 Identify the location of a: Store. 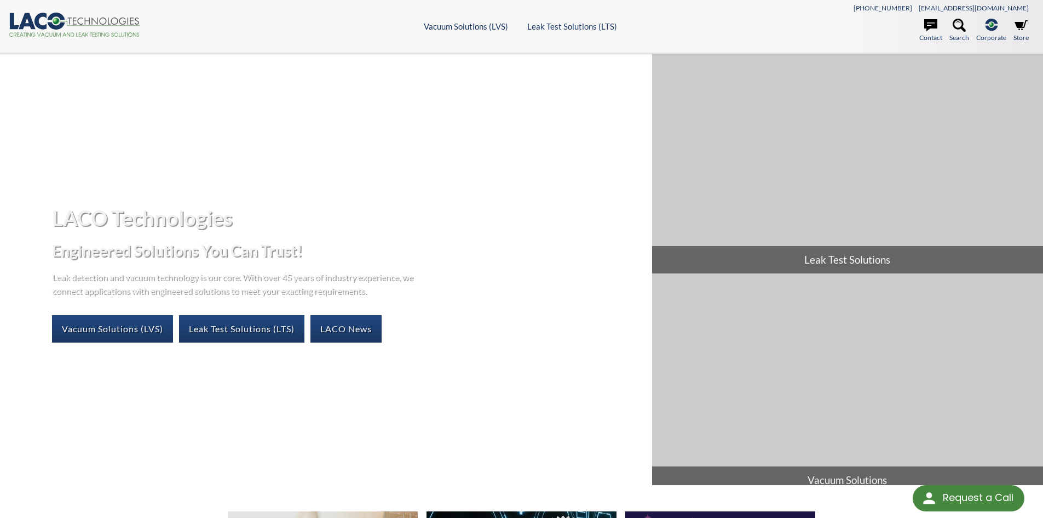
(1021, 31).